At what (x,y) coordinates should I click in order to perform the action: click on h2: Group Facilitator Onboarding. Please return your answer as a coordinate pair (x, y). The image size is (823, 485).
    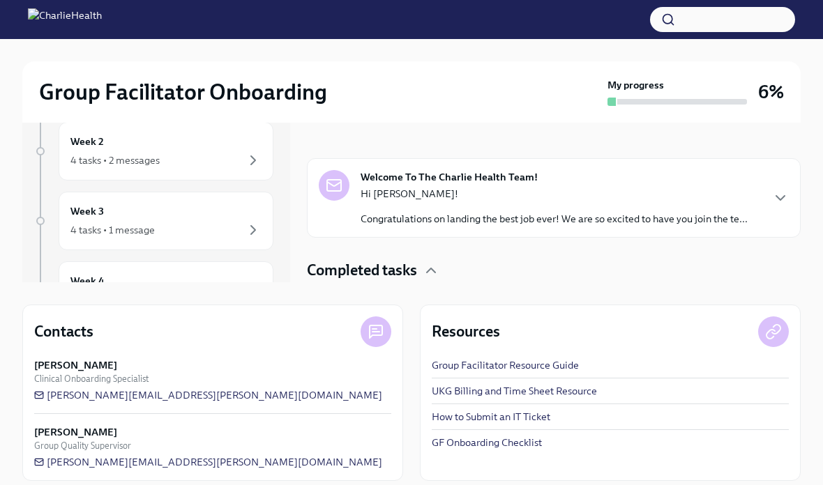
    Looking at the image, I should click on (183, 92).